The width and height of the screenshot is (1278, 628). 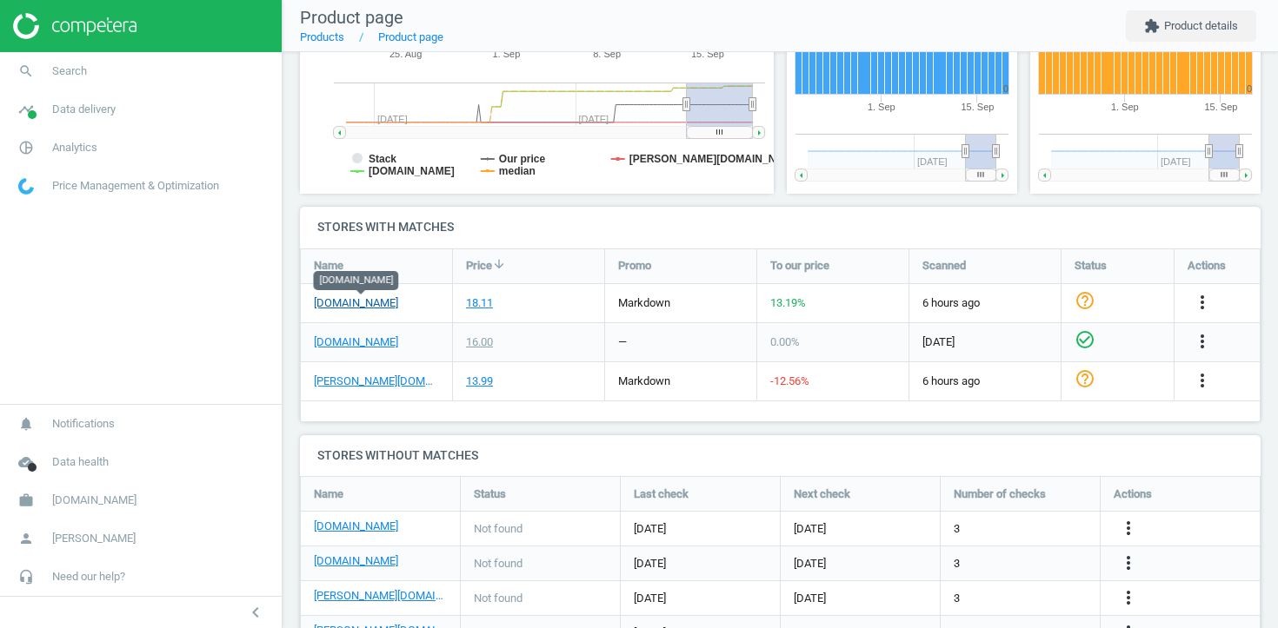 What do you see at coordinates (75, 26) in the screenshot?
I see `img: ajHJNr6hYgQAAAAASUVORK5CYII=` at bounding box center [75, 26].